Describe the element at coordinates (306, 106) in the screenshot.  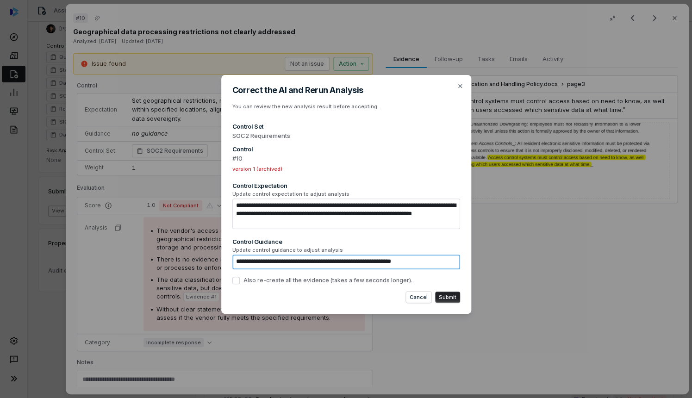
I see `span: You can review the new analysis result before accepting.` at that location.